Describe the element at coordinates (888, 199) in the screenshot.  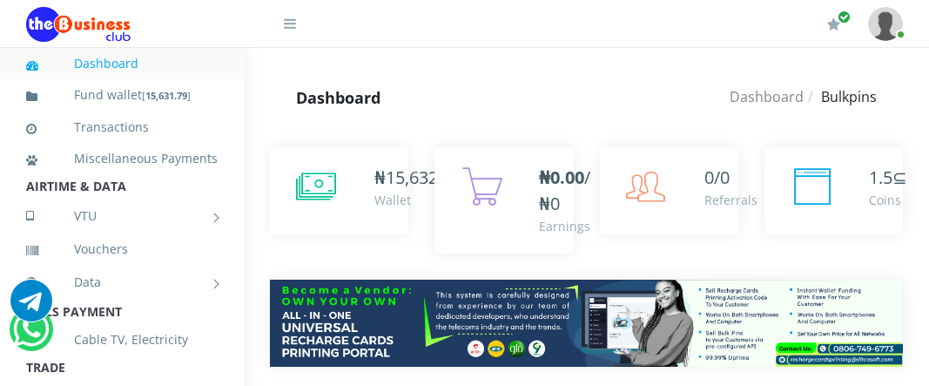
I see `div: Coins` at that location.